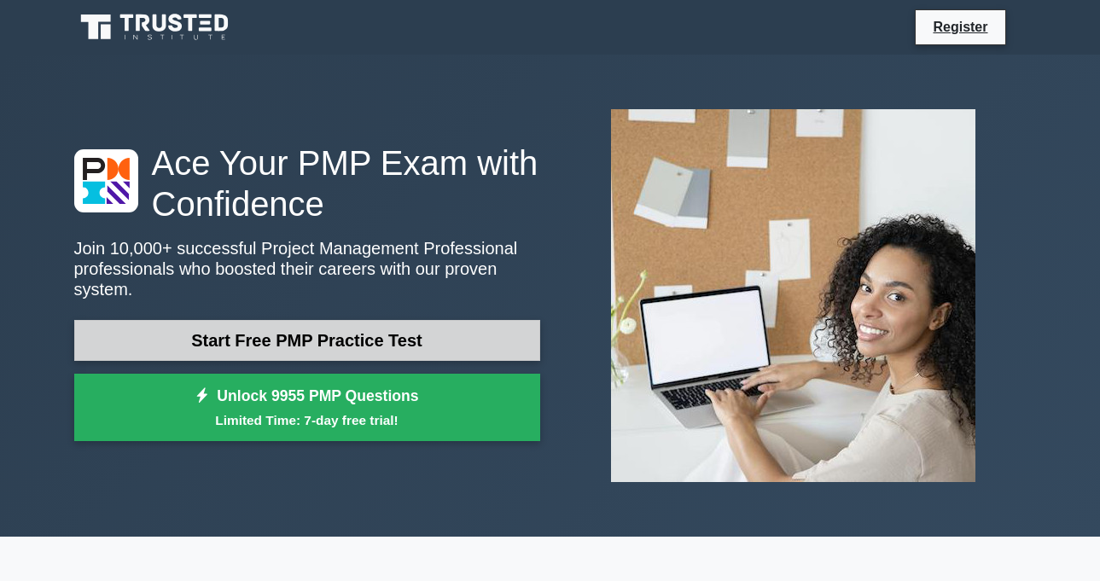  I want to click on p: Join 10,000+ successful Project Management Professional professionals who boosted their careers w..., so click(307, 269).